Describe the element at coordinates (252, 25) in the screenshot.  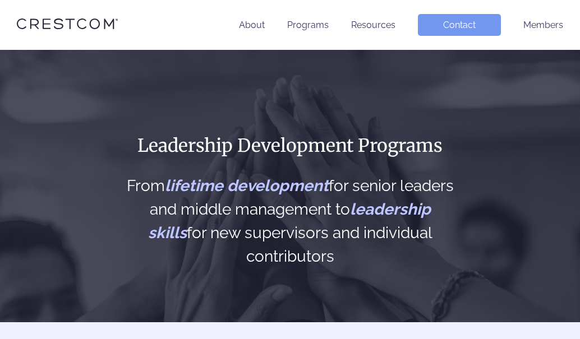
I see `a: About` at that location.